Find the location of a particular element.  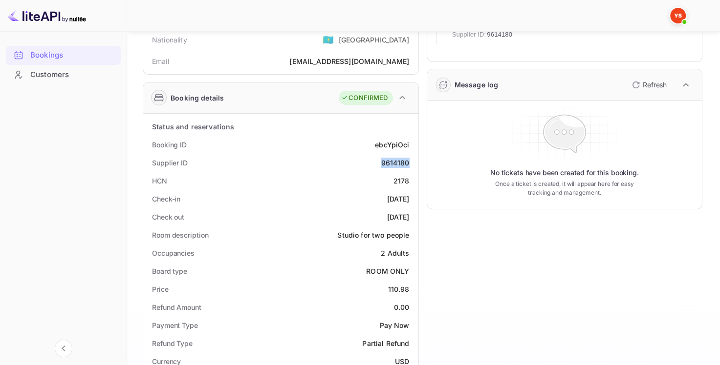

div: Refund Type is located at coordinates (172, 344).